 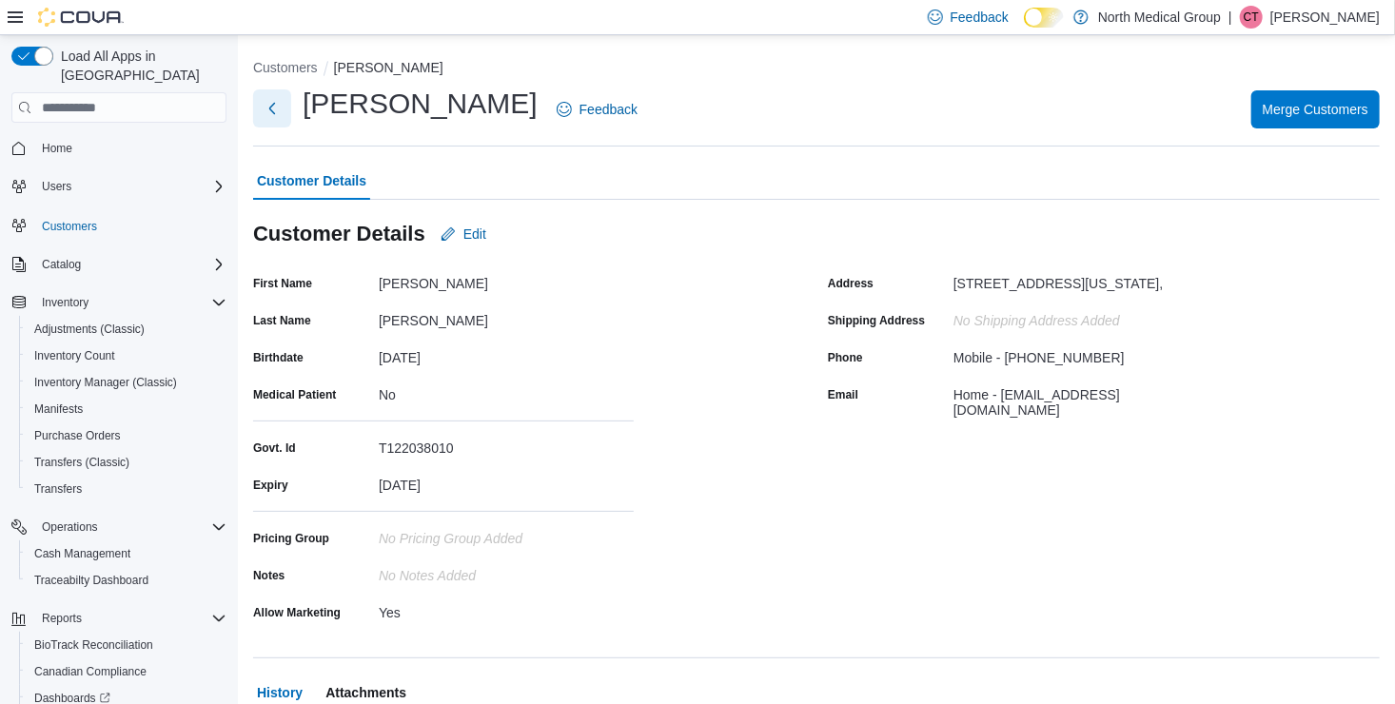 What do you see at coordinates (81, 17) in the screenshot?
I see `img: Cova` at bounding box center [81, 17].